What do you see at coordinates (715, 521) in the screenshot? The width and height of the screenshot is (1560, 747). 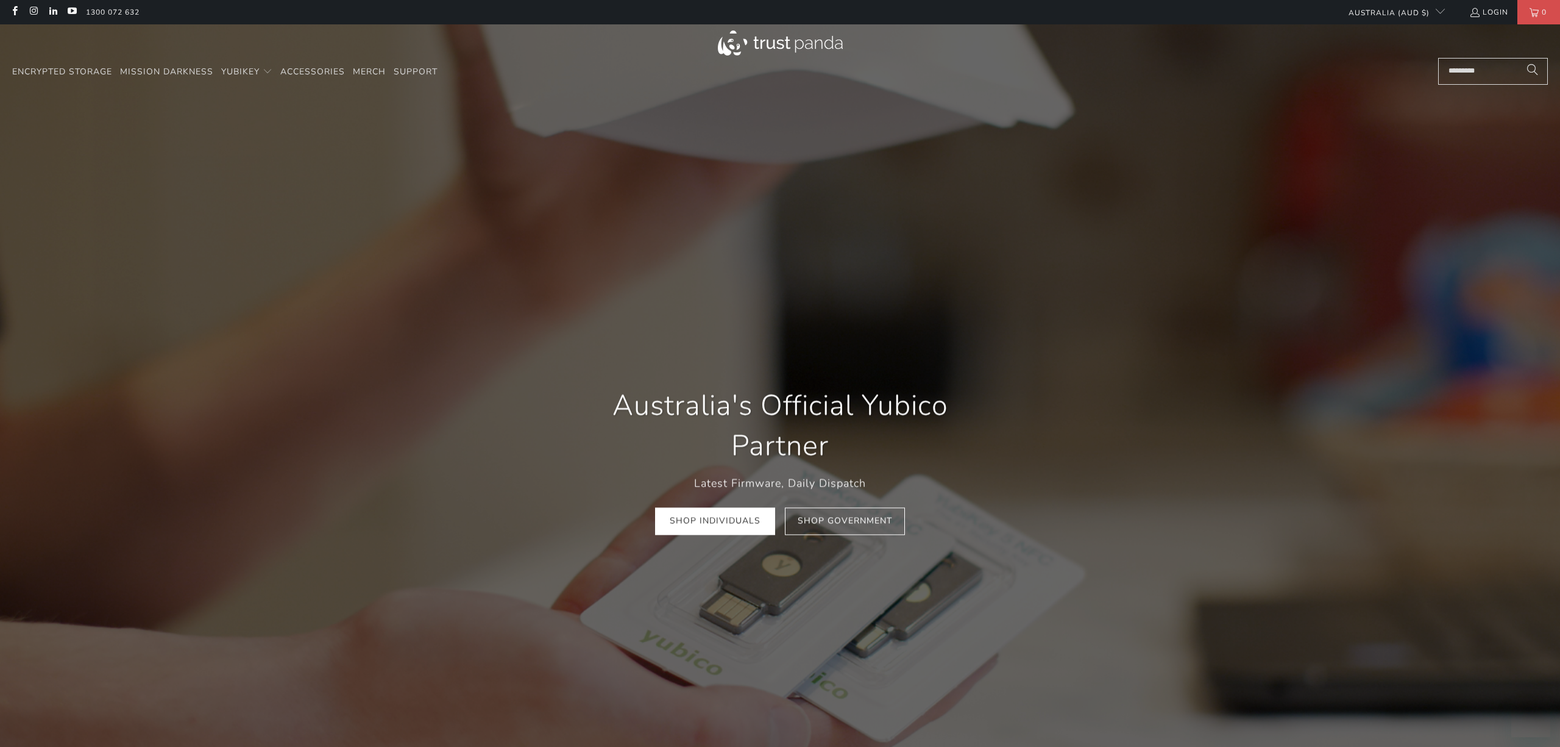 I see `a: Shop Individuals` at bounding box center [715, 521].